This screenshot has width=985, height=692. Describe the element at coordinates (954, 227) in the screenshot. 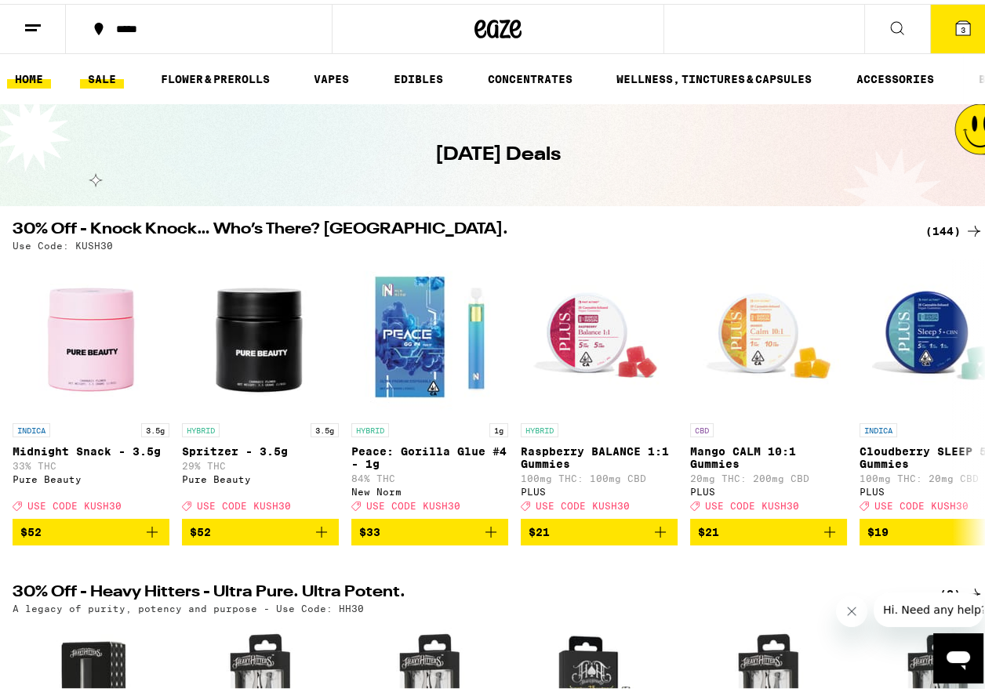

I see `div: (144)` at that location.